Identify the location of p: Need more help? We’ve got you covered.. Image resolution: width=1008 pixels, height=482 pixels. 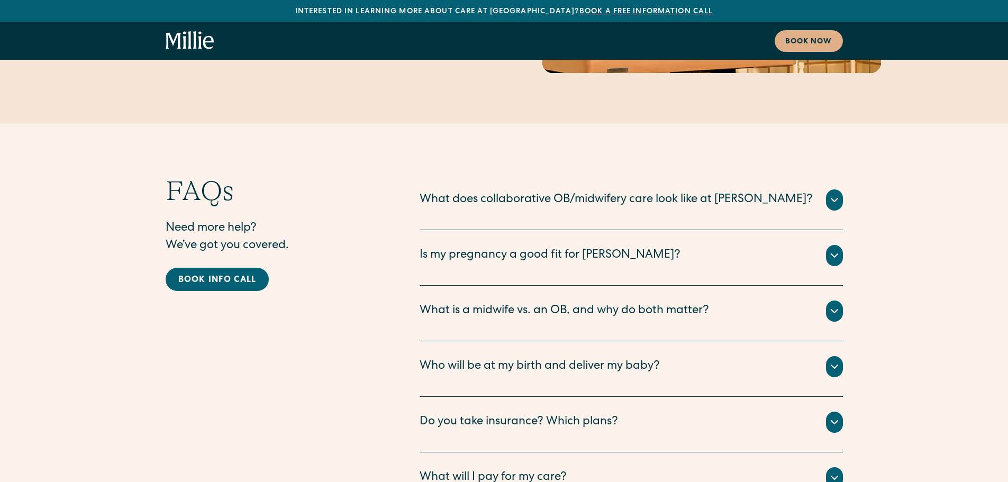
(272, 238).